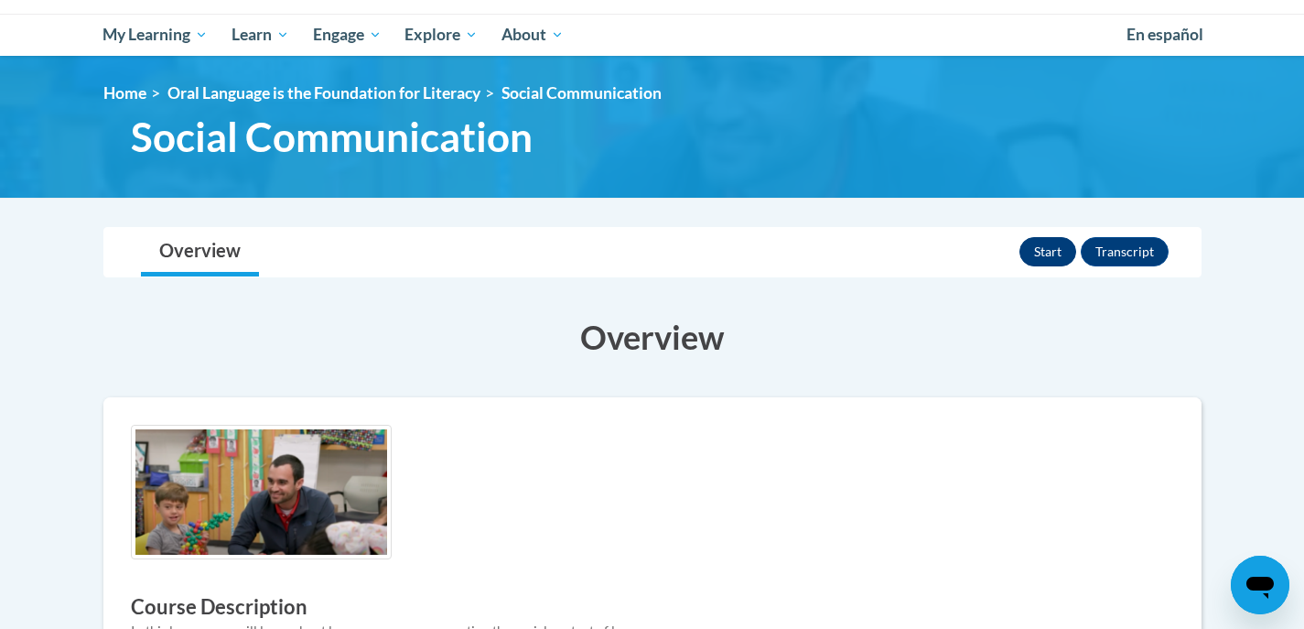 This screenshot has height=629, width=1304. I want to click on button: Start, so click(1048, 252).